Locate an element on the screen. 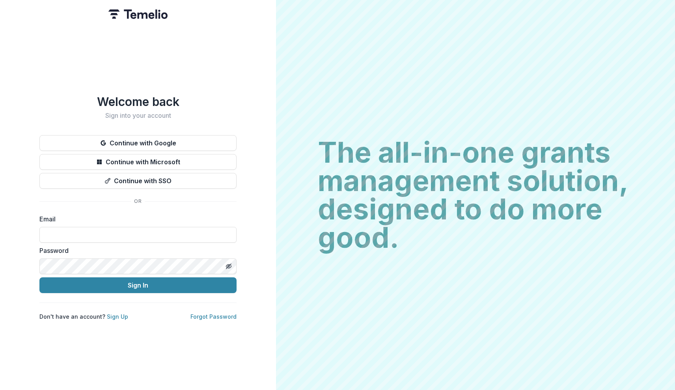 Image resolution: width=675 pixels, height=390 pixels. button: Sign In is located at coordinates (138, 285).